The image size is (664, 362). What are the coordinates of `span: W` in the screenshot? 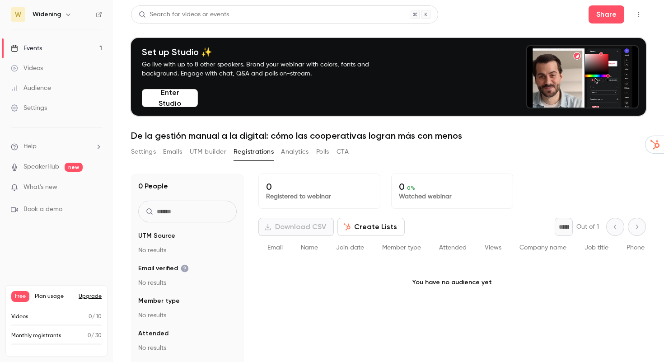 It's located at (18, 14).